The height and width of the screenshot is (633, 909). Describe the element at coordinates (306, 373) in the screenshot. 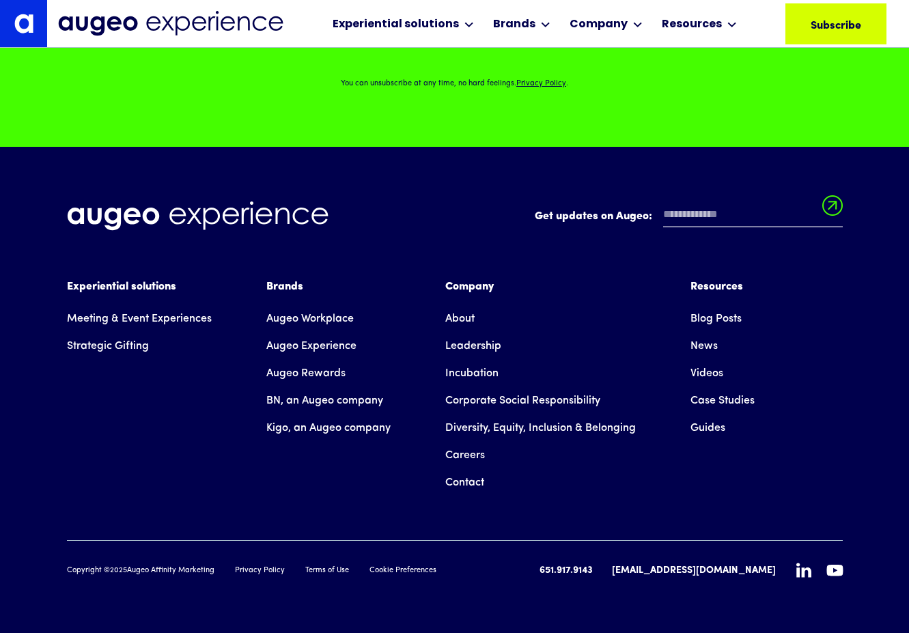

I see `a: Augeo Rewards` at that location.